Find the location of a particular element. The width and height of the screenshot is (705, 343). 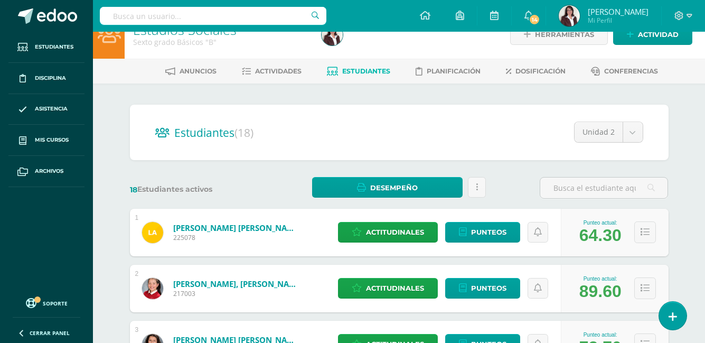

span: 18 is located at coordinates (134, 190).